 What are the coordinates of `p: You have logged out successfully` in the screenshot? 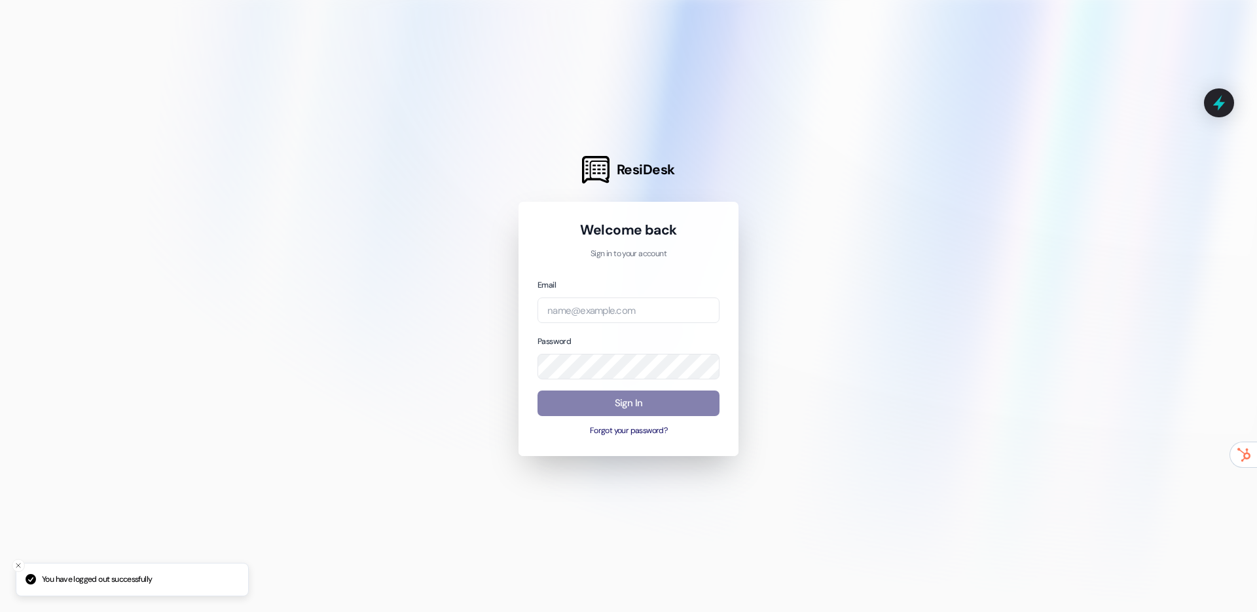 It's located at (97, 580).